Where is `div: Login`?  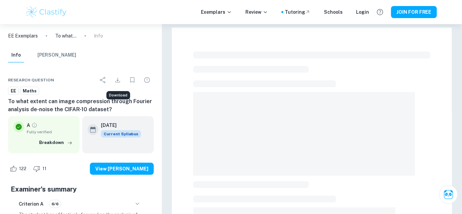
div: Login is located at coordinates (362, 12).